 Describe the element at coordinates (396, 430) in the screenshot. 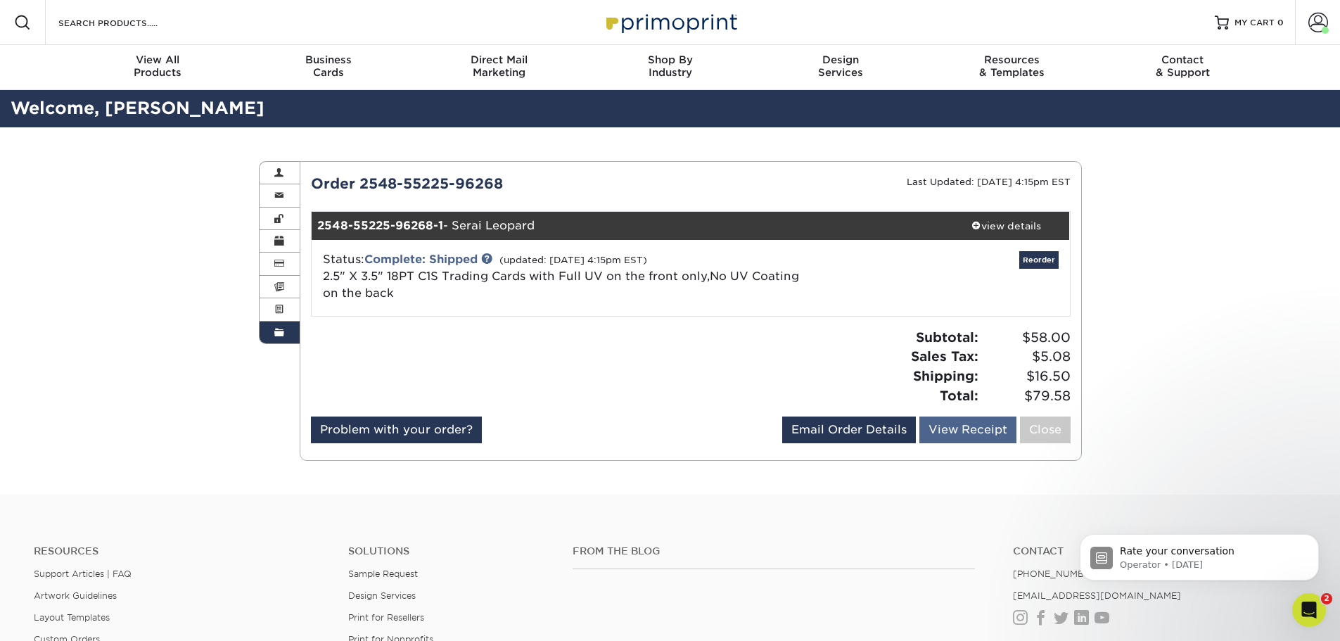

I see `a: Problem with your order?` at that location.